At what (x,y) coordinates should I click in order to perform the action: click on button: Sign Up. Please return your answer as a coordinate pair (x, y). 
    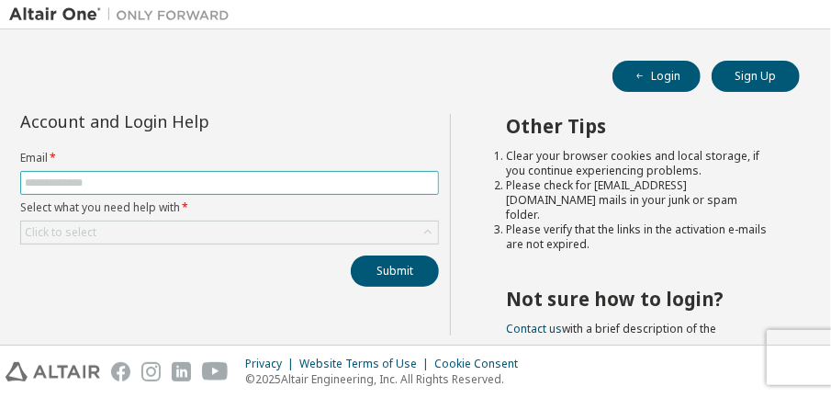
    Looking at the image, I should click on (756, 76).